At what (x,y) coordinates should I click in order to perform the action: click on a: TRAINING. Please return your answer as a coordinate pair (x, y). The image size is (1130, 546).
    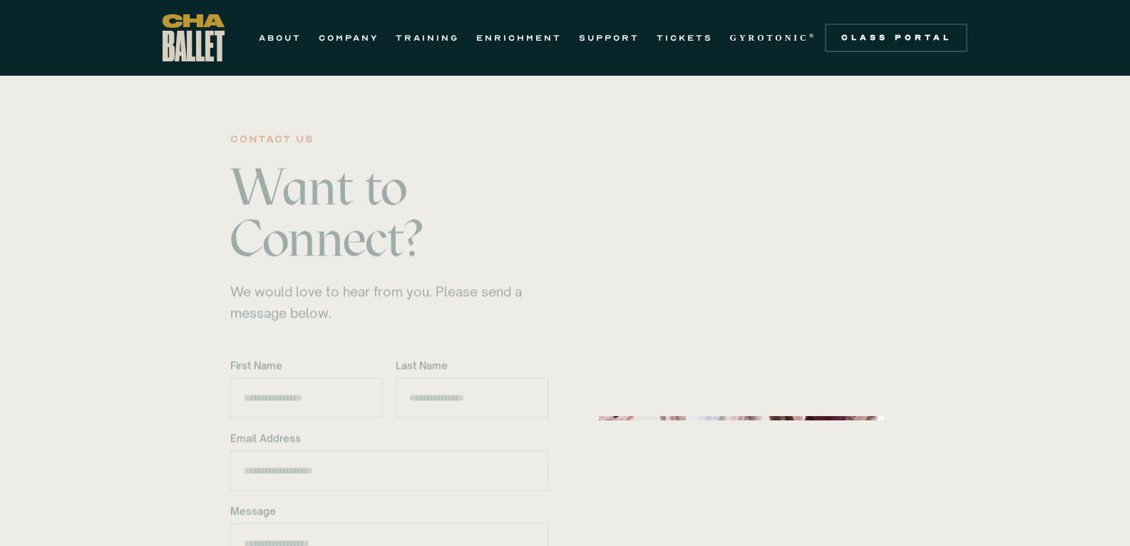
    Looking at the image, I should click on (427, 38).